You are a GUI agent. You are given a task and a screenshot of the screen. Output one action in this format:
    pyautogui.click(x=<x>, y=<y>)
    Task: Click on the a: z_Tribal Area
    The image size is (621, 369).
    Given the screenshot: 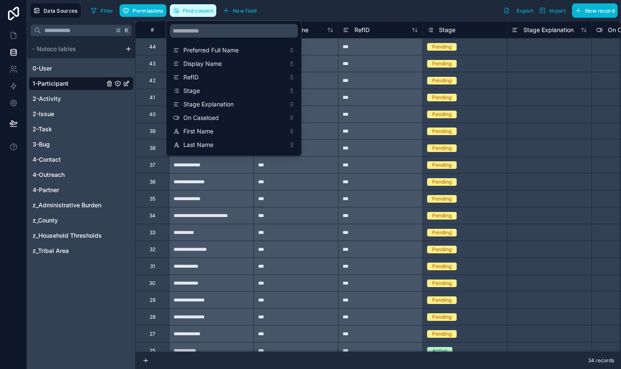 What is the action you would take?
    pyautogui.click(x=68, y=251)
    